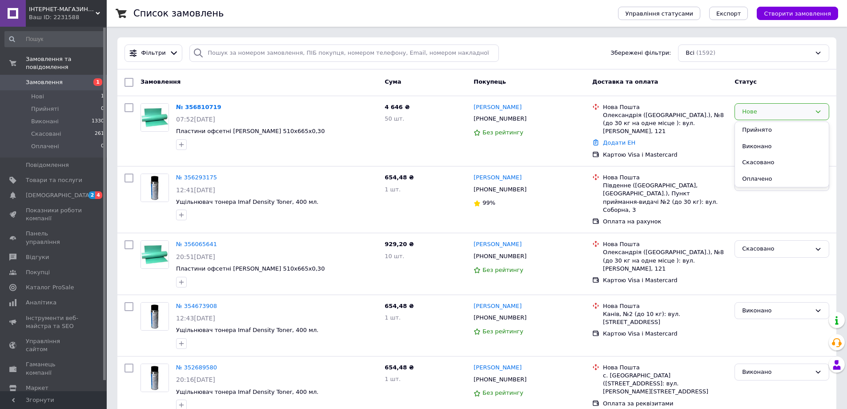 The height and width of the screenshot is (409, 847). Describe the element at coordinates (54, 237) in the screenshot. I see `span: Панель управління` at that location.